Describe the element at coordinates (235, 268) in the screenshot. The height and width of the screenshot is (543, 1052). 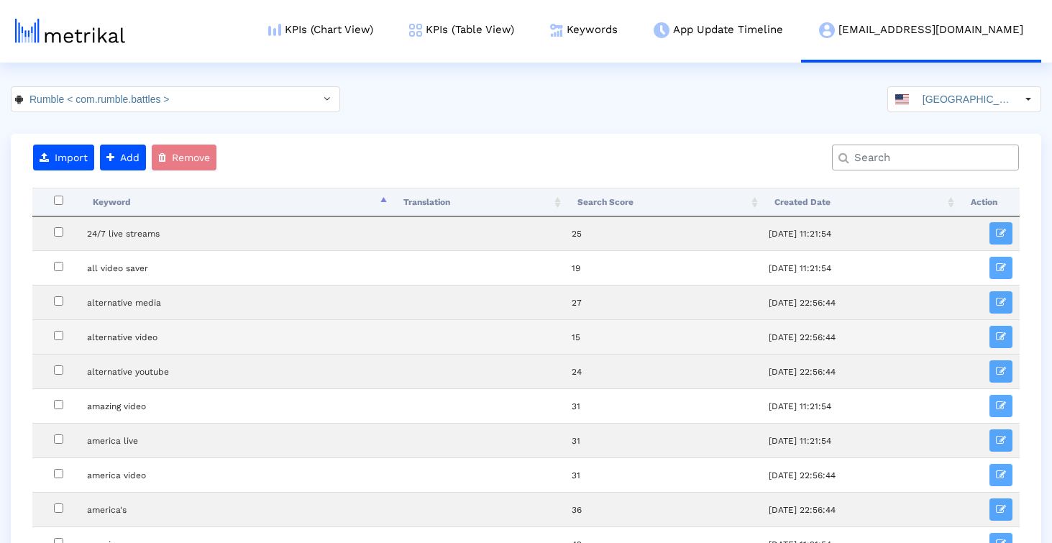
I see `td: all video saver` at that location.